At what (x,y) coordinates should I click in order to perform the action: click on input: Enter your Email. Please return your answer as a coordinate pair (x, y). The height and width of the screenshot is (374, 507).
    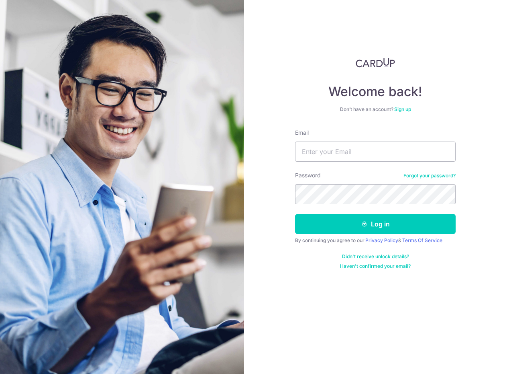
    Looking at the image, I should click on (376, 151).